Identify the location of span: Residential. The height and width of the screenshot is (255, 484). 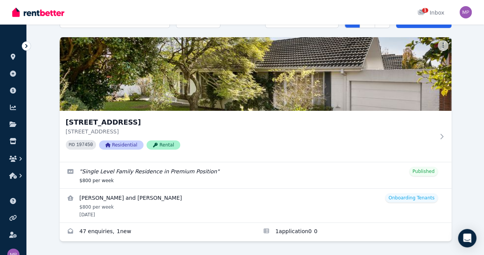
(121, 145).